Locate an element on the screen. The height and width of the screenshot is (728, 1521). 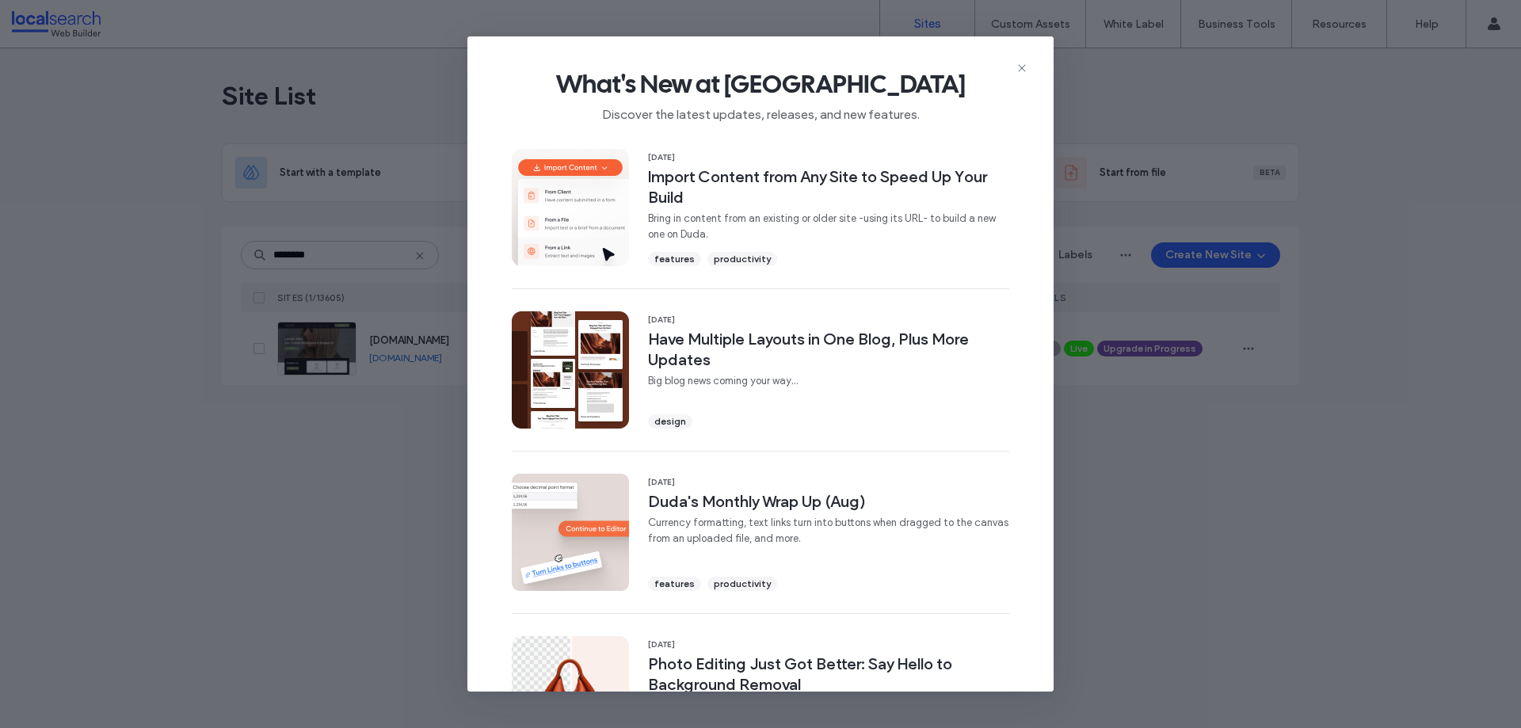
span: Have Multiple Layouts in One Blog, Plus More Updates is located at coordinates (829, 349).